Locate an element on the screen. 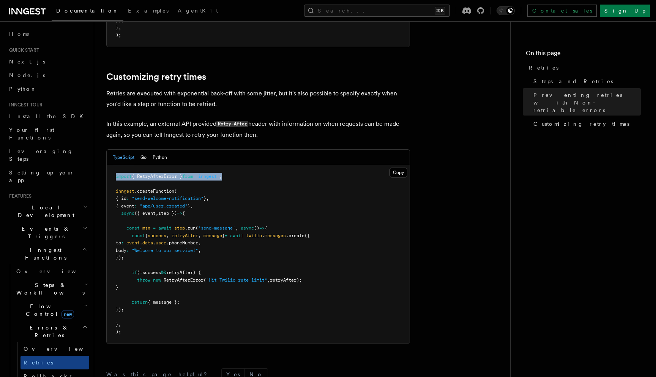  span: if is located at coordinates (134, 272).